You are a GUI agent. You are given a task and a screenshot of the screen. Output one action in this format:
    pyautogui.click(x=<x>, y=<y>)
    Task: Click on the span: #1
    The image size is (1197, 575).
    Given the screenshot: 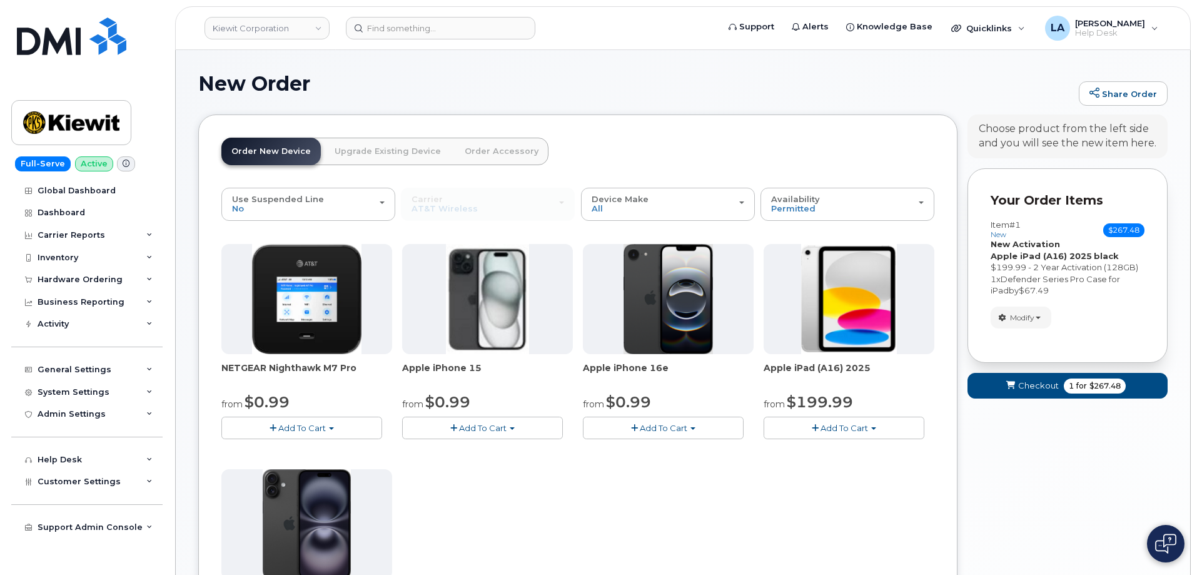 What is the action you would take?
    pyautogui.click(x=1015, y=225)
    